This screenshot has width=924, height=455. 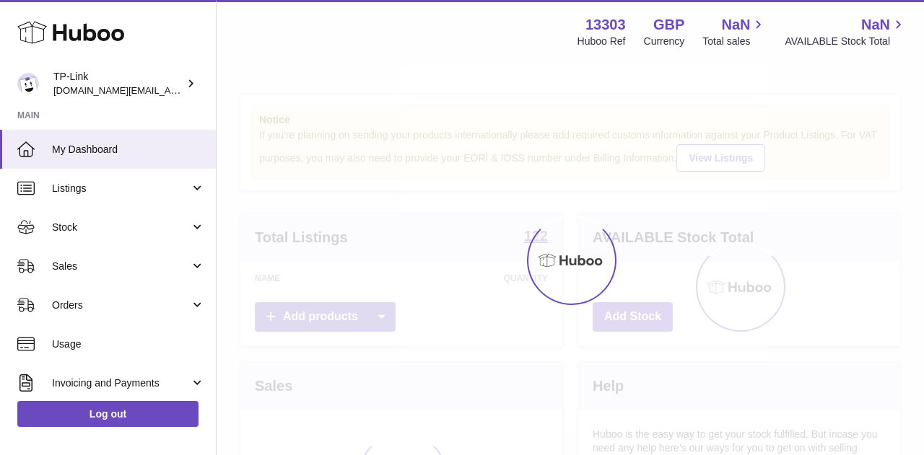 What do you see at coordinates (121, 227) in the screenshot?
I see `span: Stock` at bounding box center [121, 227].